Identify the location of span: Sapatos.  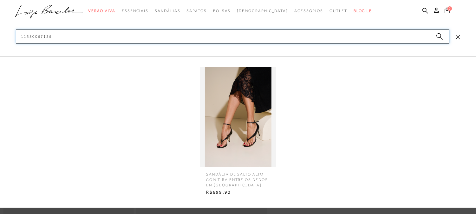
(196, 11).